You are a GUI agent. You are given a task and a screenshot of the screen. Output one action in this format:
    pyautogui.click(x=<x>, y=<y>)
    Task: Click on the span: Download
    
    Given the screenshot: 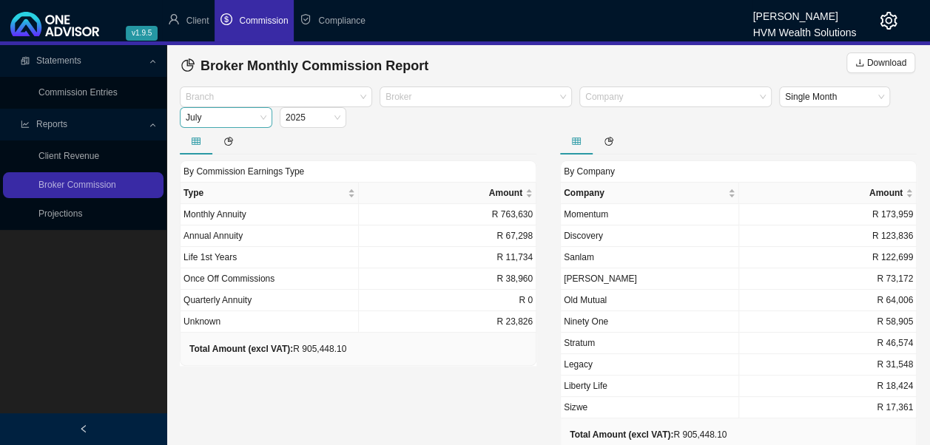 What is the action you would take?
    pyautogui.click(x=886, y=63)
    